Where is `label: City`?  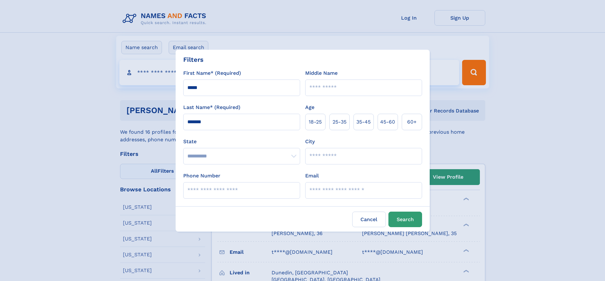 label: City is located at coordinates (310, 142).